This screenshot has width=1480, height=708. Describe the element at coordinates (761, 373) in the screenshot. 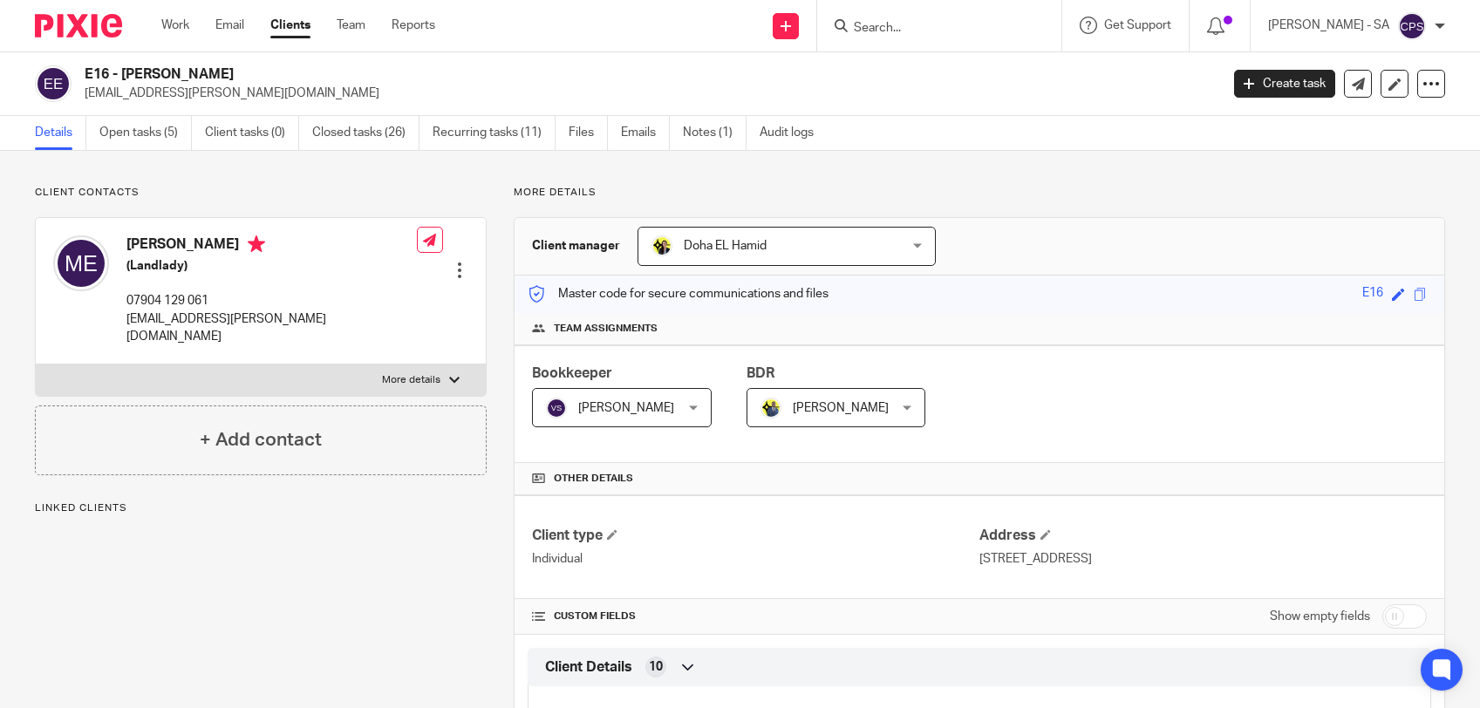

I see `span: BDR` at that location.